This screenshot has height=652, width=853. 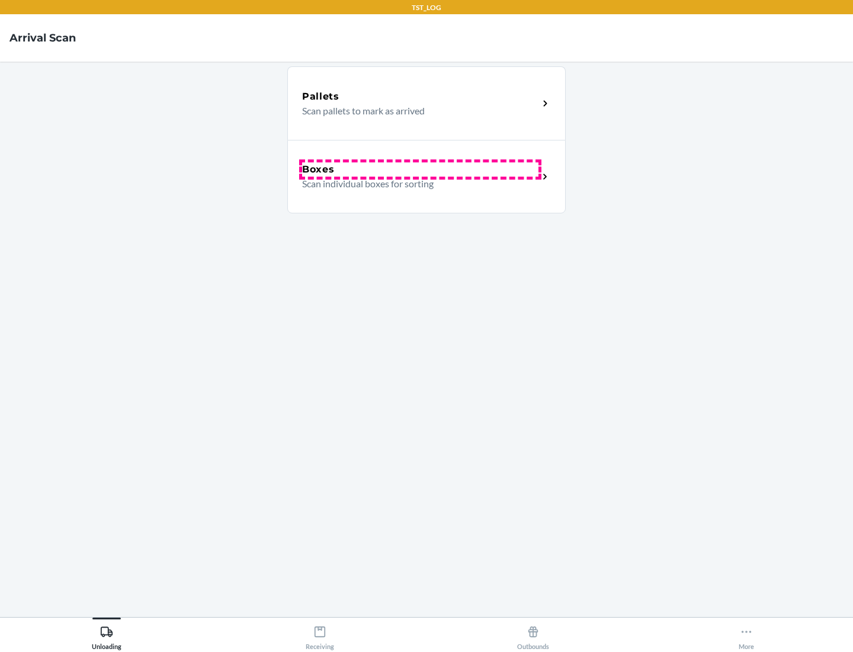 What do you see at coordinates (747, 633) in the screenshot?
I see `button: More` at bounding box center [747, 633].